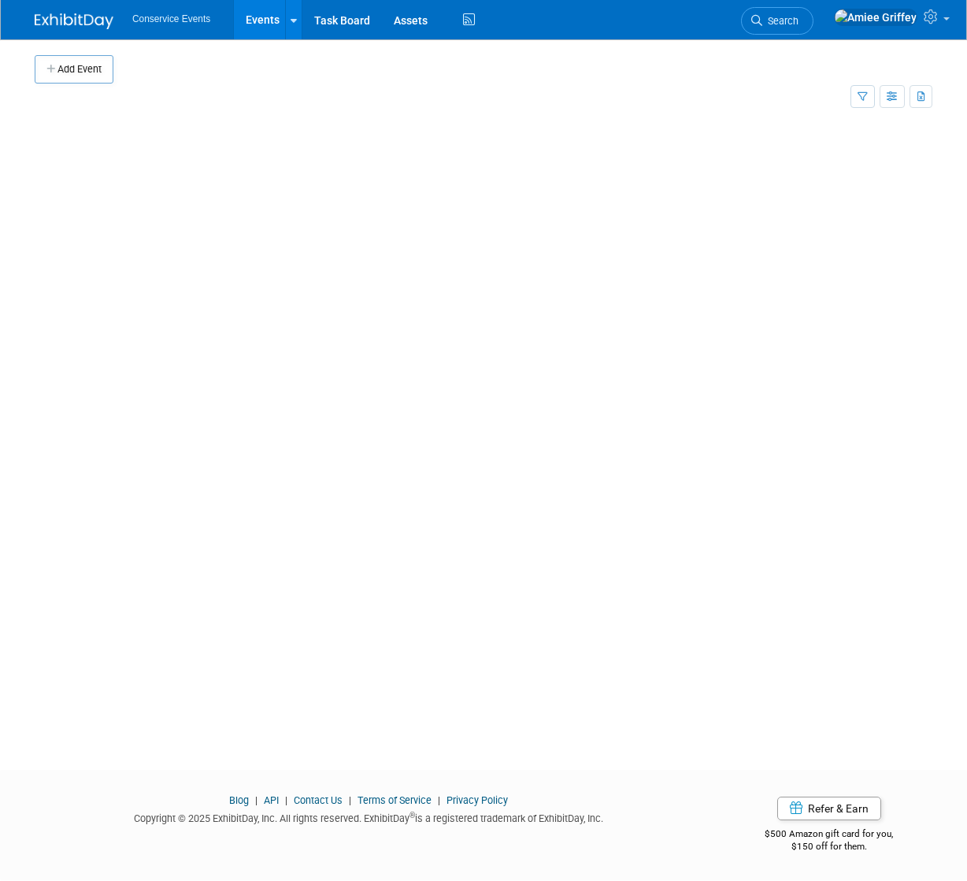  I want to click on a: Privacy Policy, so click(477, 800).